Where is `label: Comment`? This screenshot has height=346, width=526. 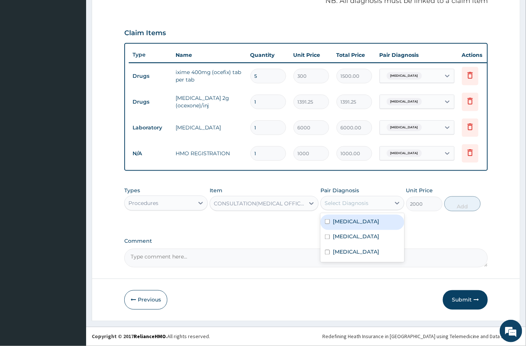
label: Comment is located at coordinates (306, 242).